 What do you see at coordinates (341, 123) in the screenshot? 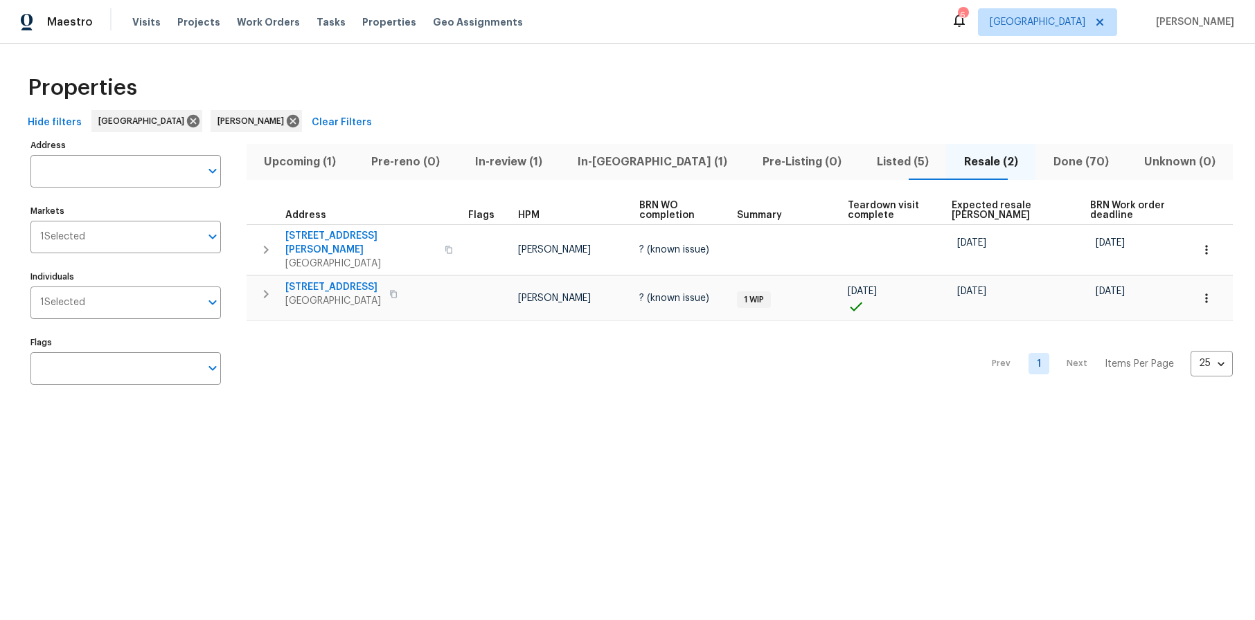
I see `button: Clear Filters` at bounding box center [341, 123].